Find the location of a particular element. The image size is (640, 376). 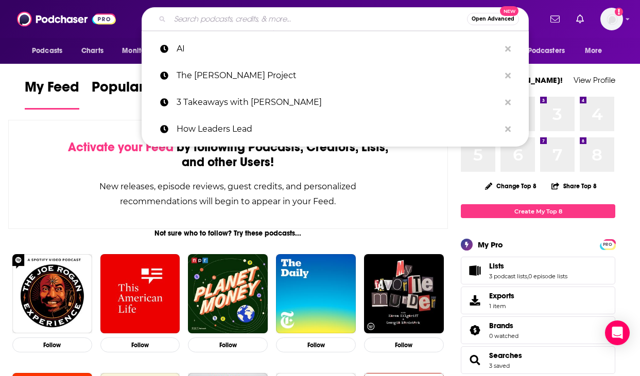

a: 0 episode lists is located at coordinates (547, 276).